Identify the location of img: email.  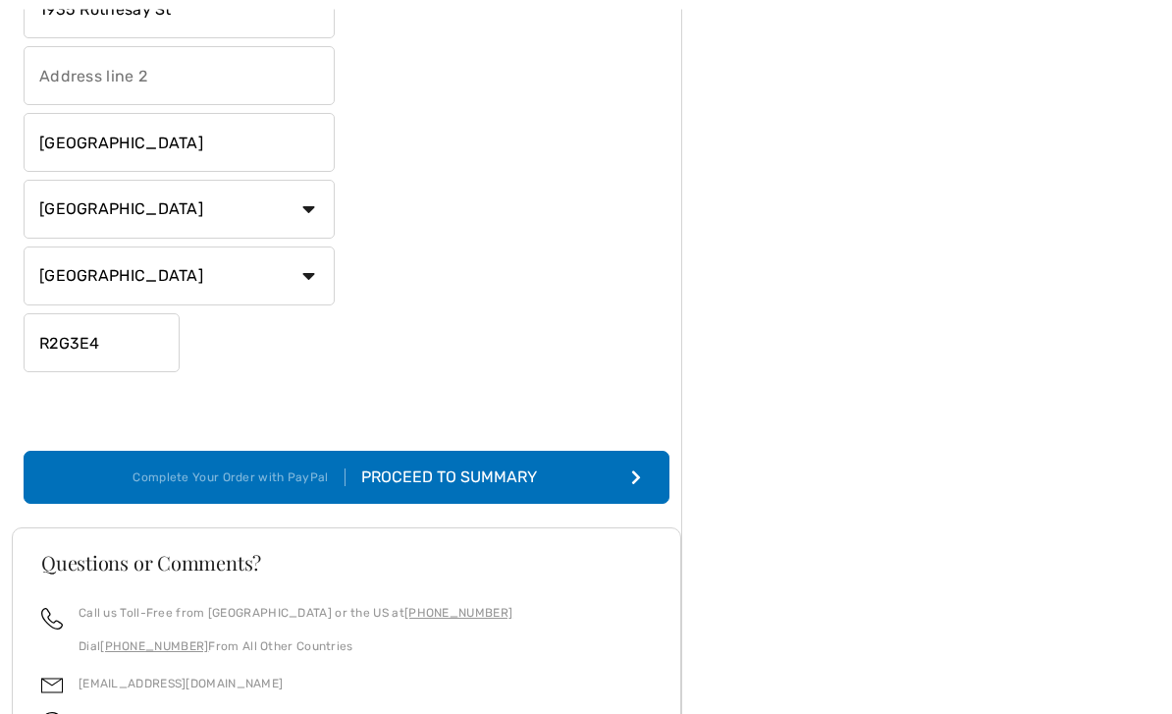
(52, 686).